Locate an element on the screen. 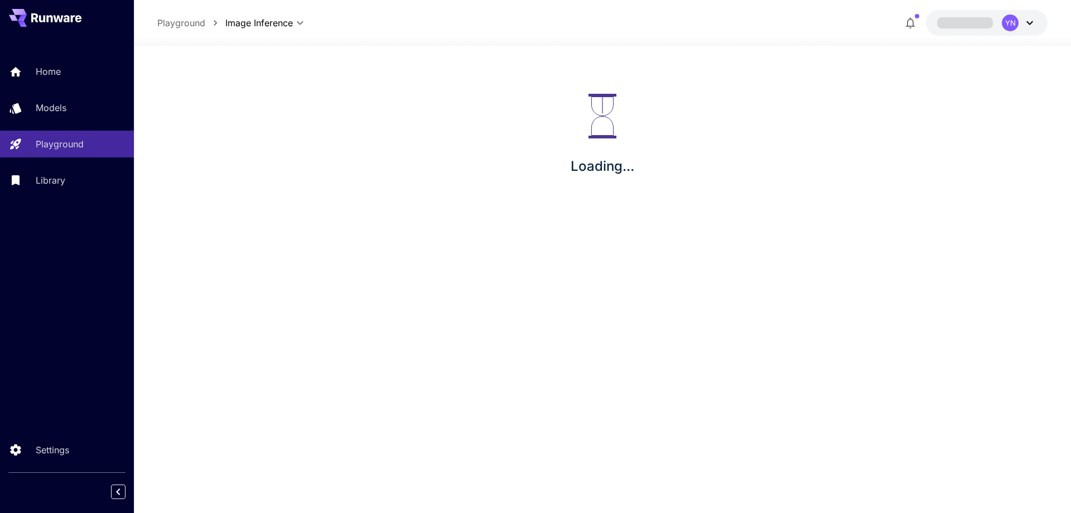 The height and width of the screenshot is (513, 1071). p: Models is located at coordinates (51, 108).